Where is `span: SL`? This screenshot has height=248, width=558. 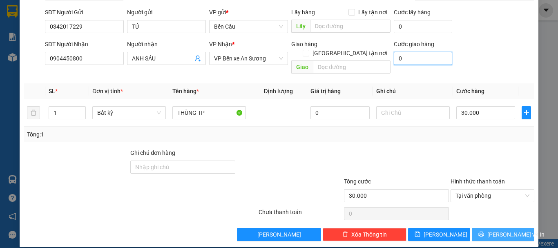 span: SL is located at coordinates (52, 91).